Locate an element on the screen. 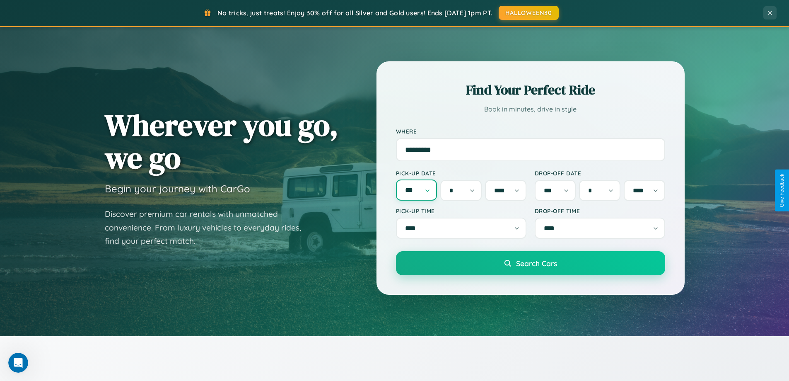  label: Pick-up Date is located at coordinates (461, 173).